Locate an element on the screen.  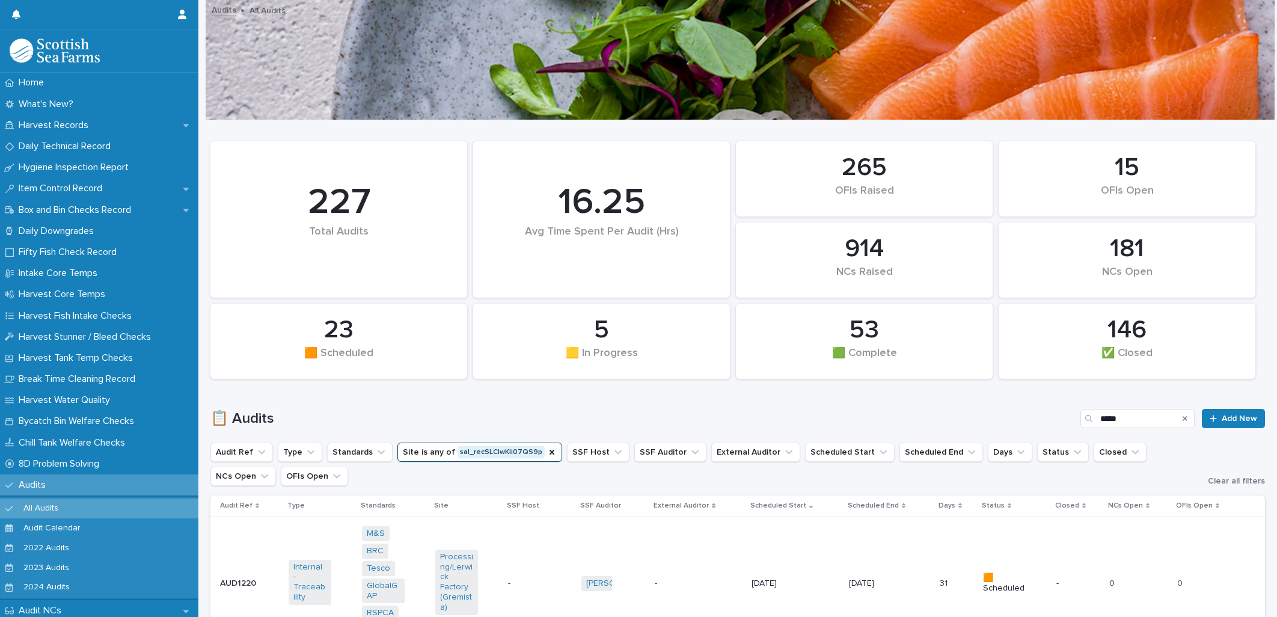
p: Scheduled Start is located at coordinates (778, 506).